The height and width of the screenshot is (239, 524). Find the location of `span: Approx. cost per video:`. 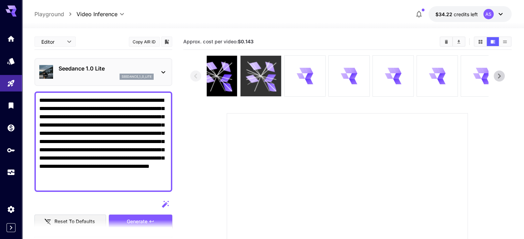

span: Approx. cost per video: is located at coordinates (218, 41).